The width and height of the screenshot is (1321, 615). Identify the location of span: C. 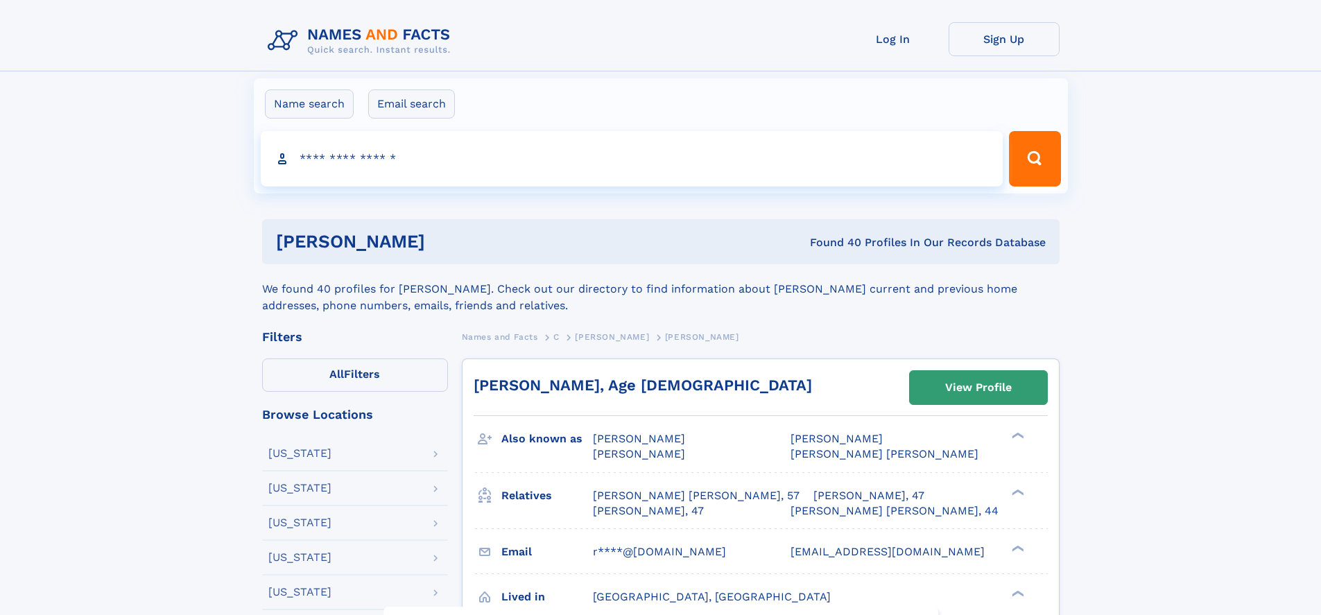
(556, 337).